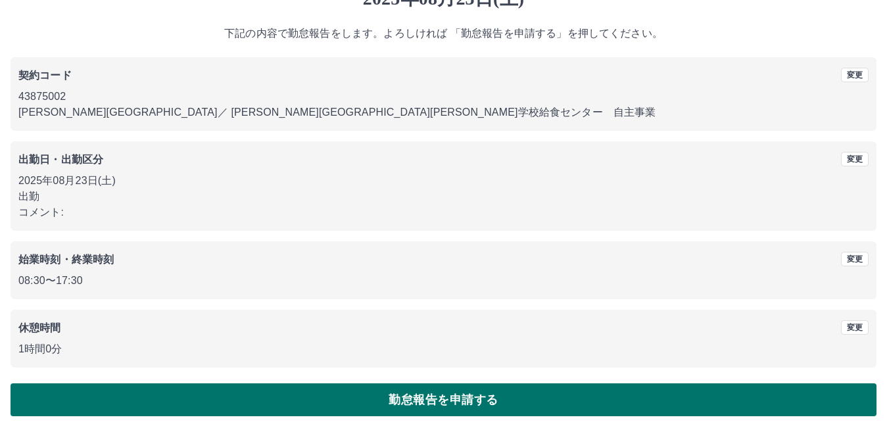  What do you see at coordinates (443, 212) in the screenshot?
I see `p: コメント:` at bounding box center [443, 212].